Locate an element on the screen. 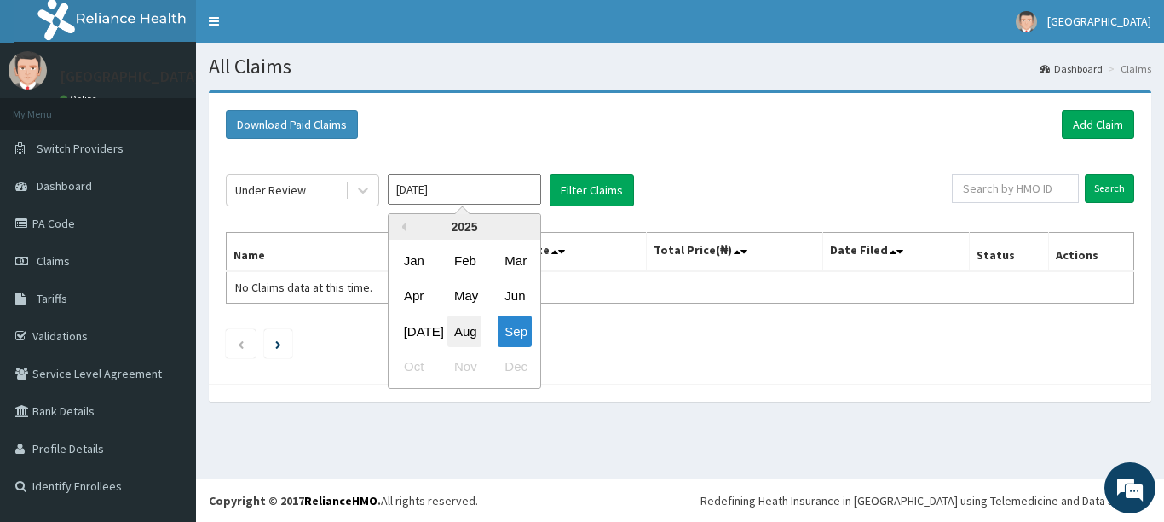 The width and height of the screenshot is (1164, 522). li: Claims is located at coordinates (1128, 68).